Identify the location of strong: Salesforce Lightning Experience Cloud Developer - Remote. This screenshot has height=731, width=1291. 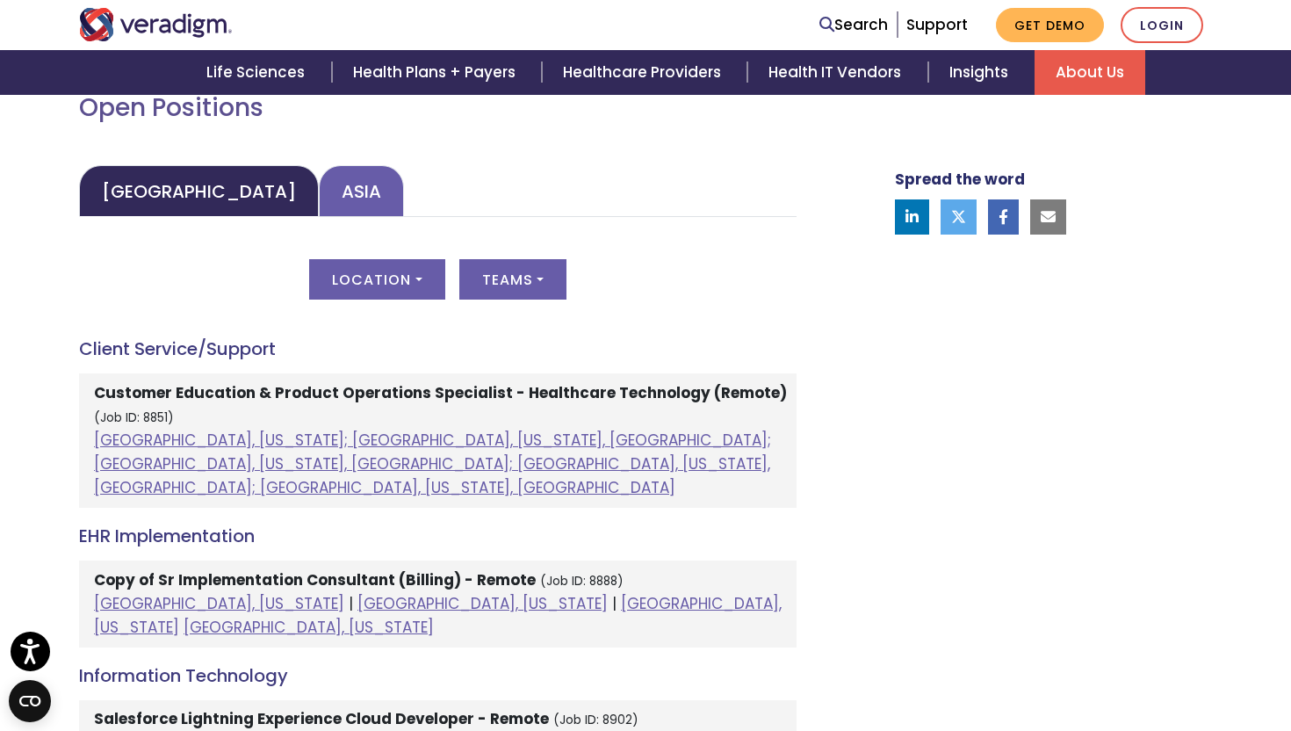
(321, 718).